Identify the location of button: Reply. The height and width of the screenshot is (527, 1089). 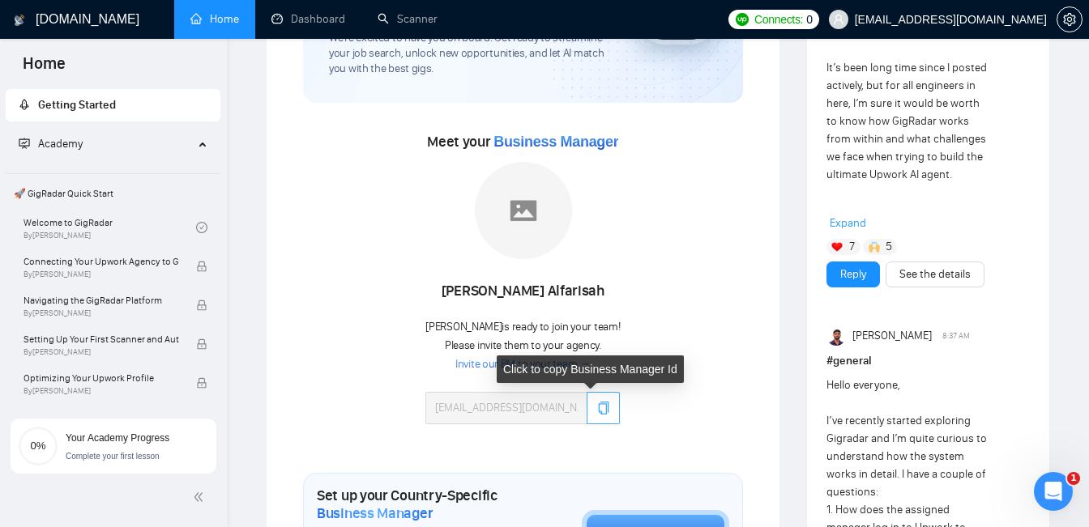
(853, 275).